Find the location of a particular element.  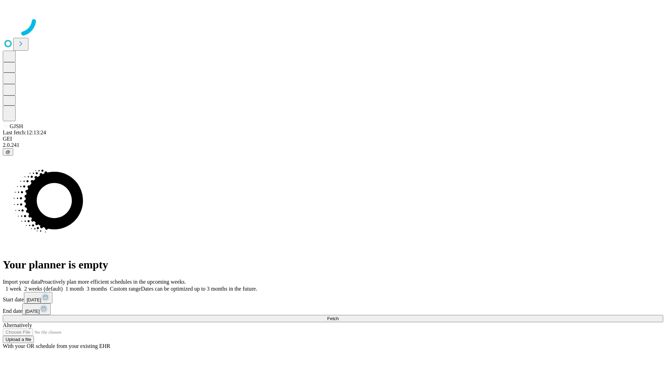

span: Import your data is located at coordinates (22, 281).